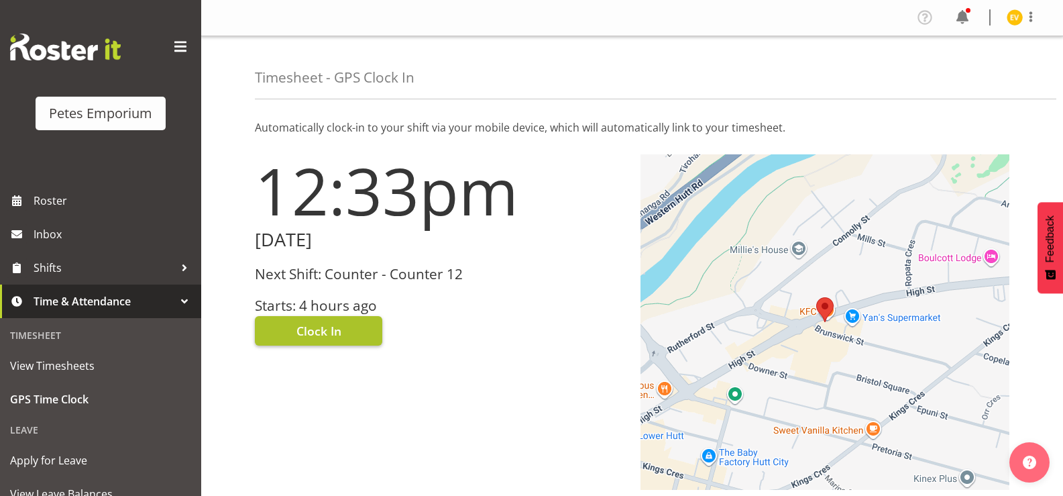 This screenshot has width=1063, height=496. What do you see at coordinates (319, 331) in the screenshot?
I see `button: Clock In` at bounding box center [319, 331].